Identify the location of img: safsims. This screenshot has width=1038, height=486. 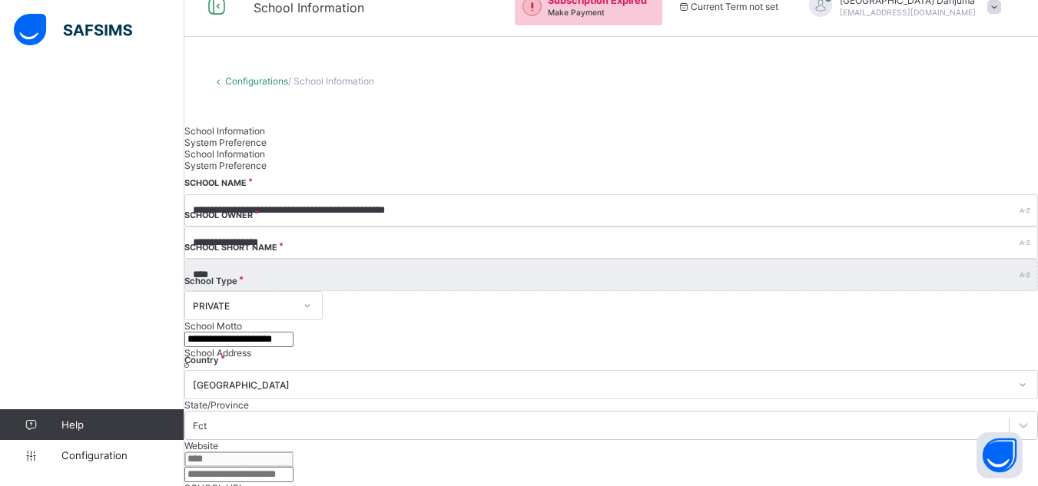
(73, 30).